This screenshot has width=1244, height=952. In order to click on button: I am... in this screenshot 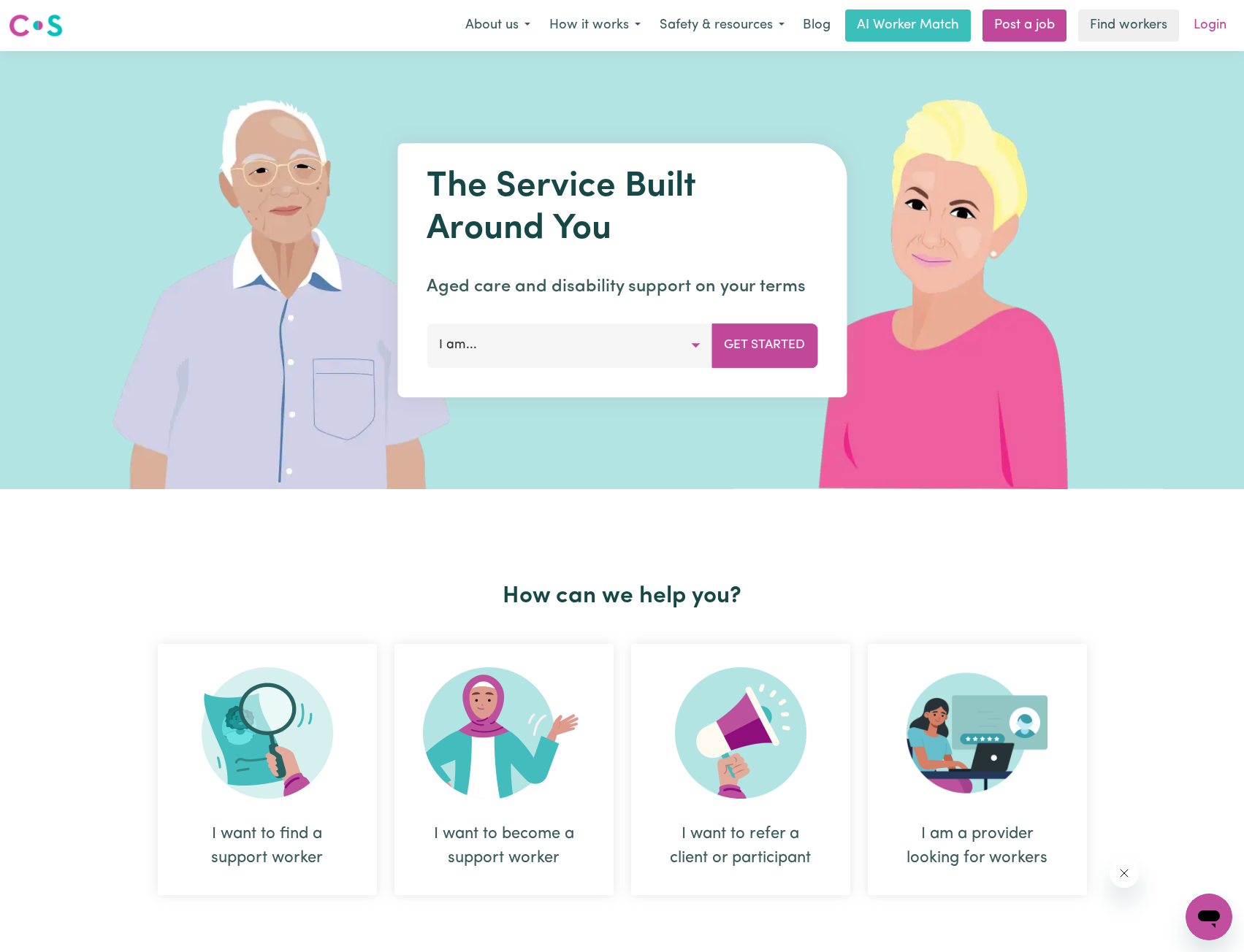, I will do `click(569, 345)`.